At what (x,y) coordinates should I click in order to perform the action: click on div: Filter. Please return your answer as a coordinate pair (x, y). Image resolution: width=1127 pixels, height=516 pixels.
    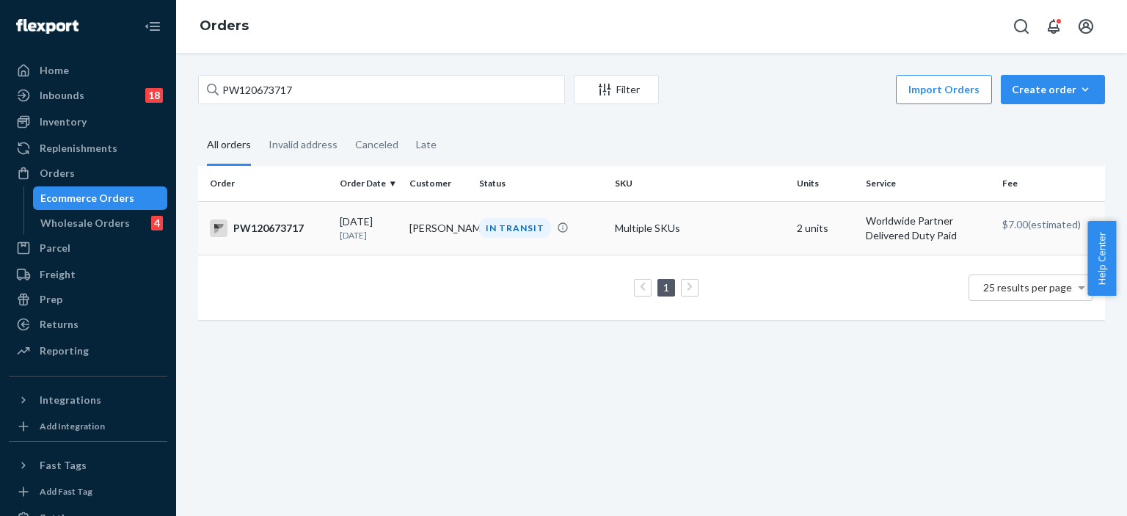
    Looking at the image, I should click on (616, 90).